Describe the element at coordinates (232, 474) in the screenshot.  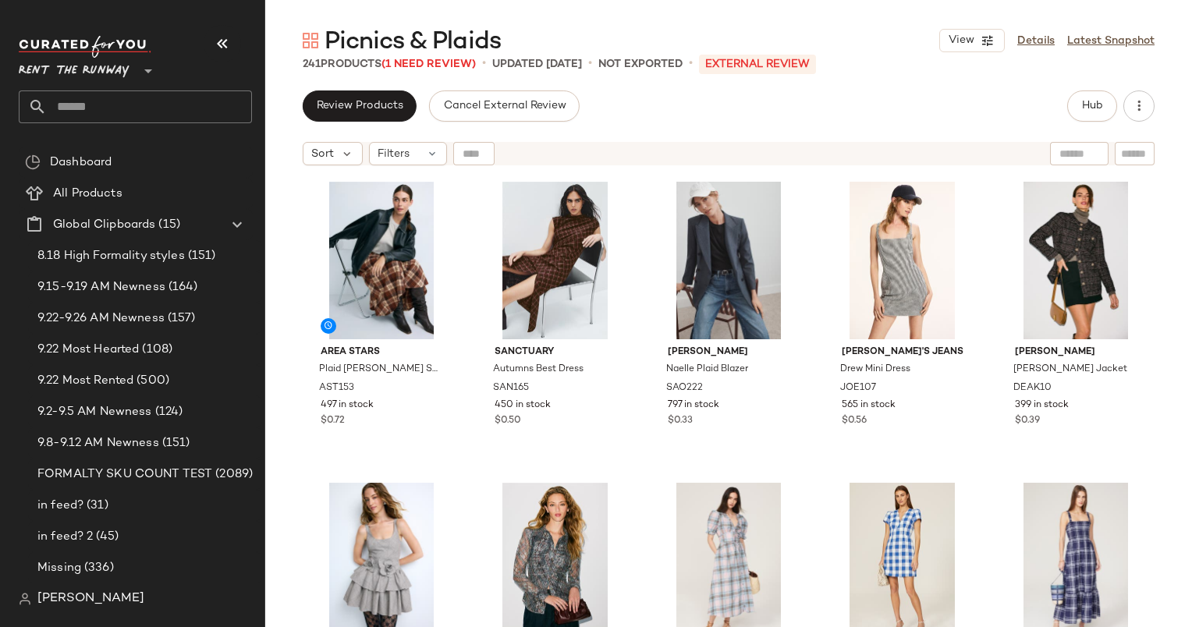
I see `span: (2089)` at that location.